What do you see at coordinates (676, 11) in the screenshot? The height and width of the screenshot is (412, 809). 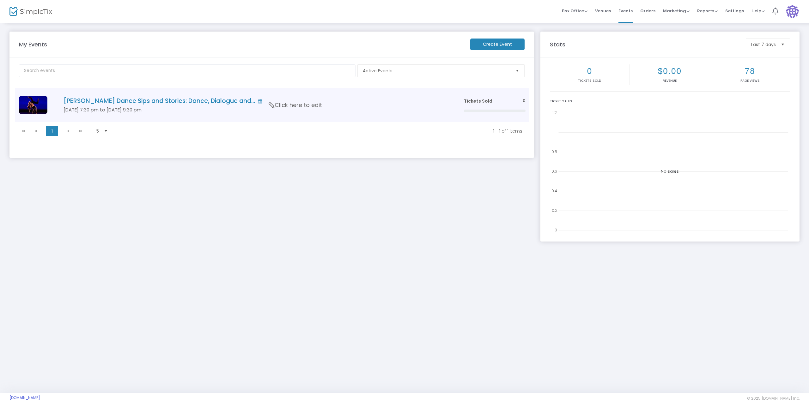 I see `span: Marketing` at bounding box center [676, 11].